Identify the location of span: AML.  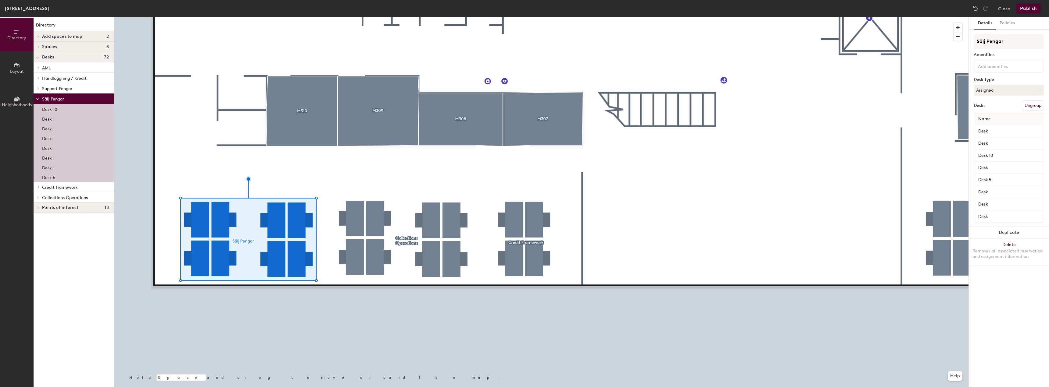
(46, 68).